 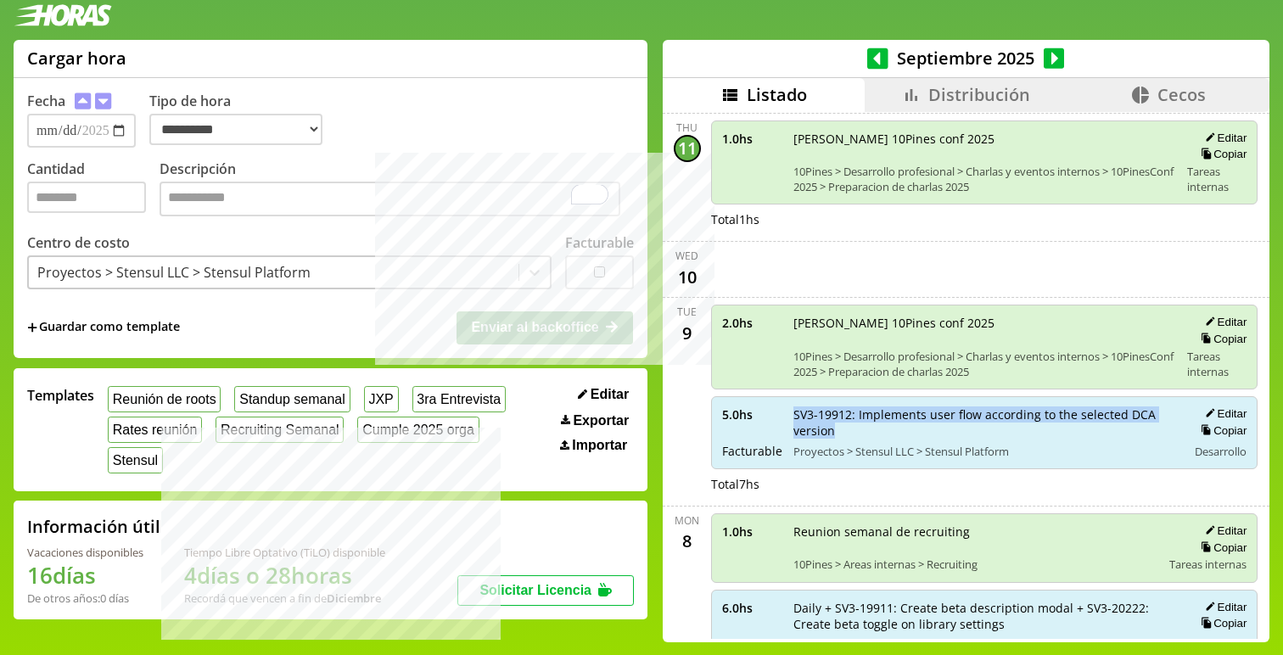 What do you see at coordinates (46, 101) in the screenshot?
I see `label: Fecha` at bounding box center [46, 101].